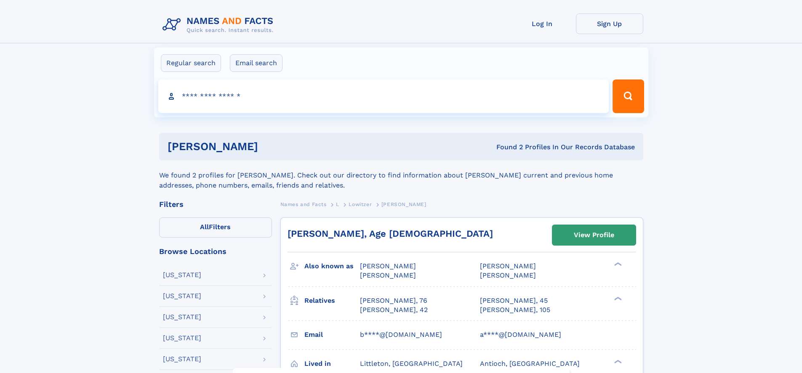 This screenshot has width=802, height=373. I want to click on a: View Profile, so click(594, 235).